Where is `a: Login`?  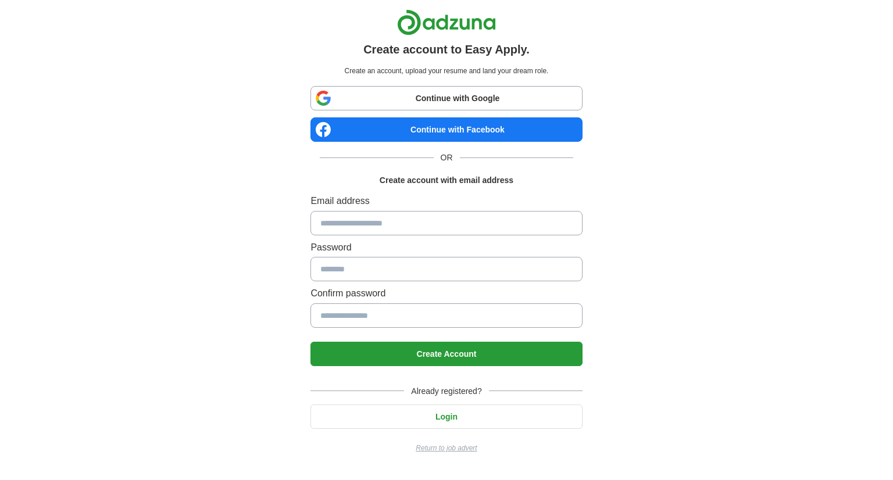 a: Login is located at coordinates (446, 417).